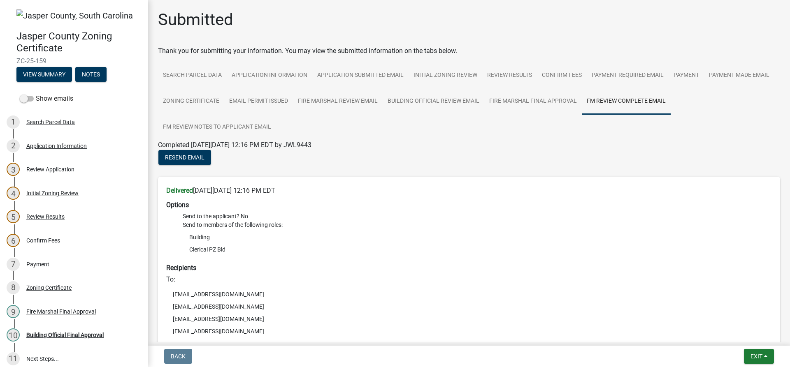 Image resolution: width=790 pixels, height=367 pixels. What do you see at coordinates (191, 102) in the screenshot?
I see `a: Zoning Certificate` at bounding box center [191, 102].